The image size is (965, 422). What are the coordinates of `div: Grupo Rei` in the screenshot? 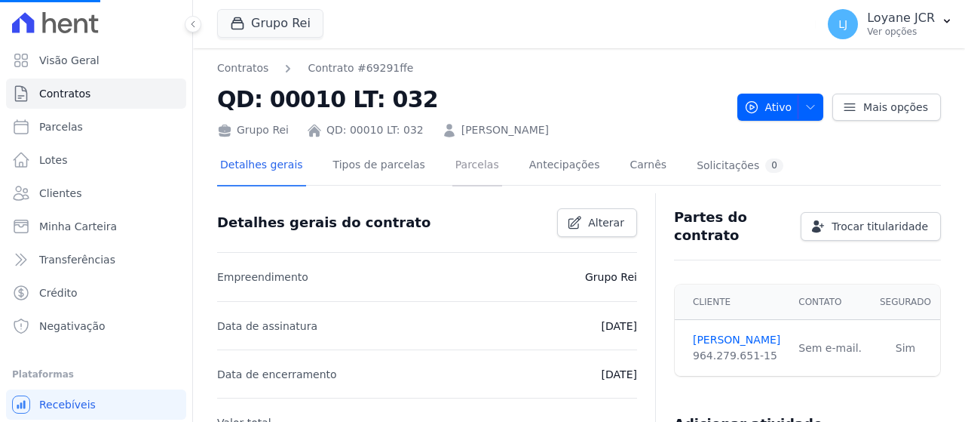 It's located at (253, 130).